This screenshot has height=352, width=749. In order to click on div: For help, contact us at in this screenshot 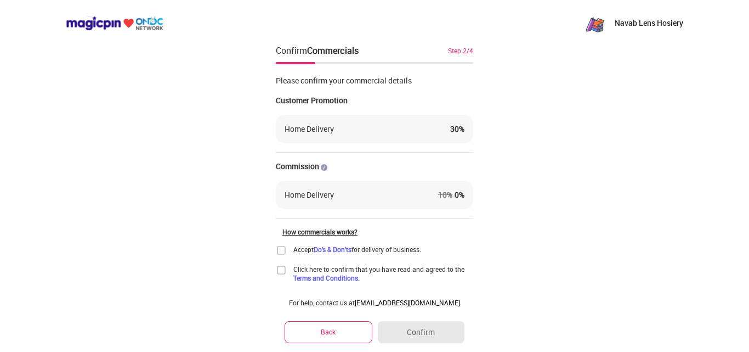, I will do `click(375, 302)`.